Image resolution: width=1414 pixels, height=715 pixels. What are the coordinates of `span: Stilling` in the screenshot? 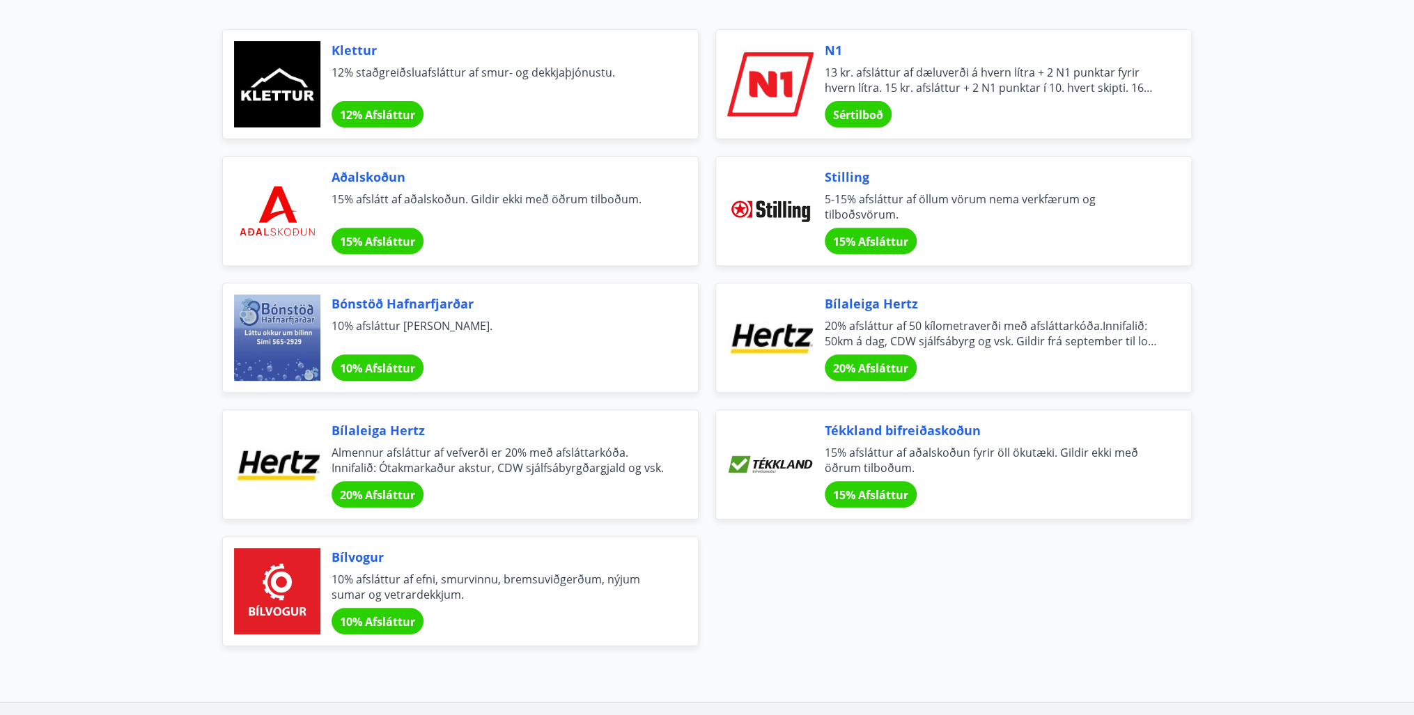 It's located at (991, 177).